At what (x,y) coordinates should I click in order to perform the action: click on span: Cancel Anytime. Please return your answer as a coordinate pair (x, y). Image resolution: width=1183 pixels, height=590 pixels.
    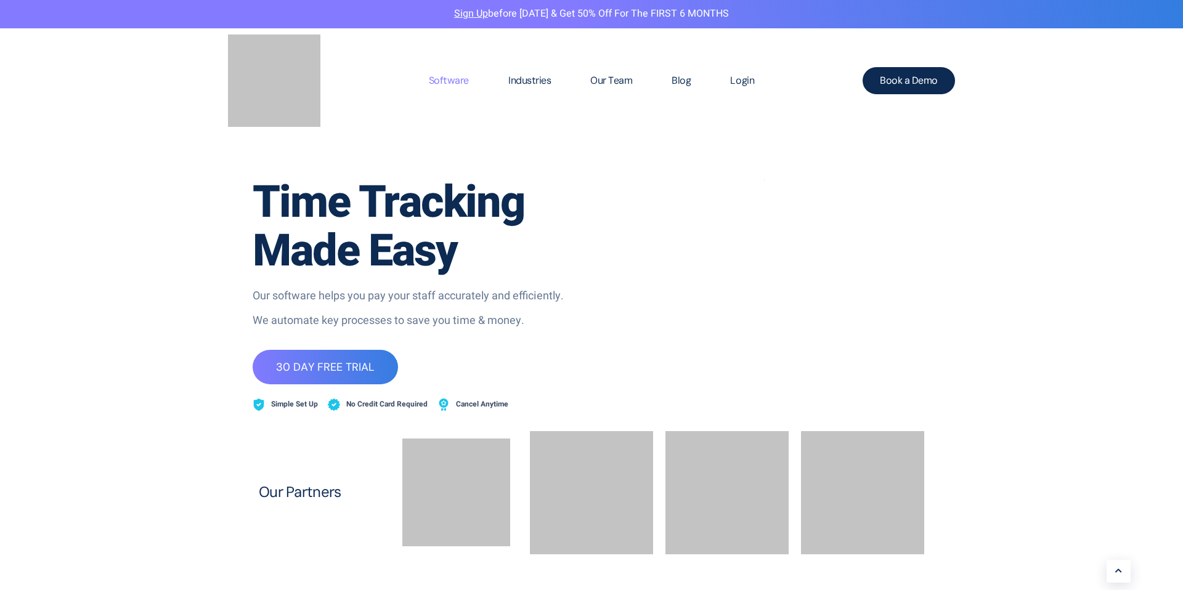
    Looking at the image, I should click on (481, 405).